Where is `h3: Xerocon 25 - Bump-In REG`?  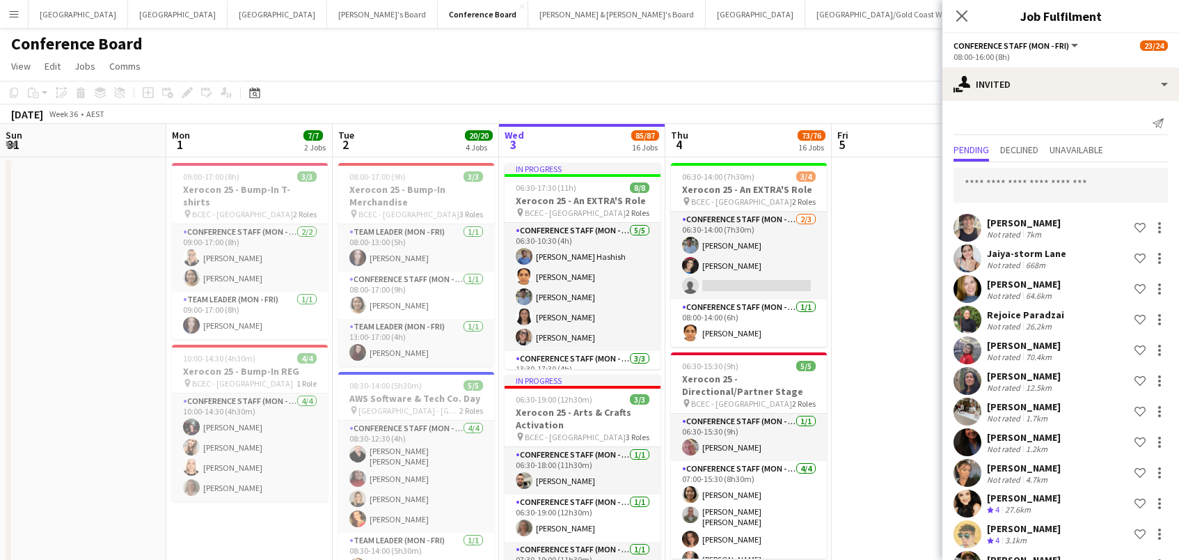 h3: Xerocon 25 - Bump-In REG is located at coordinates (250, 371).